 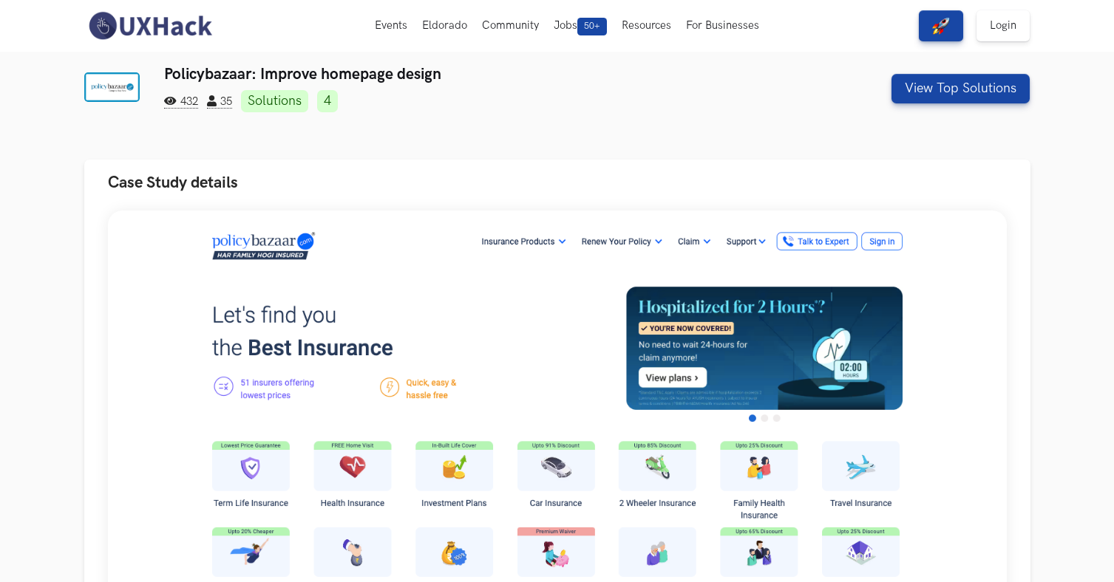 I want to click on img: Policybazaar logo, so click(x=112, y=87).